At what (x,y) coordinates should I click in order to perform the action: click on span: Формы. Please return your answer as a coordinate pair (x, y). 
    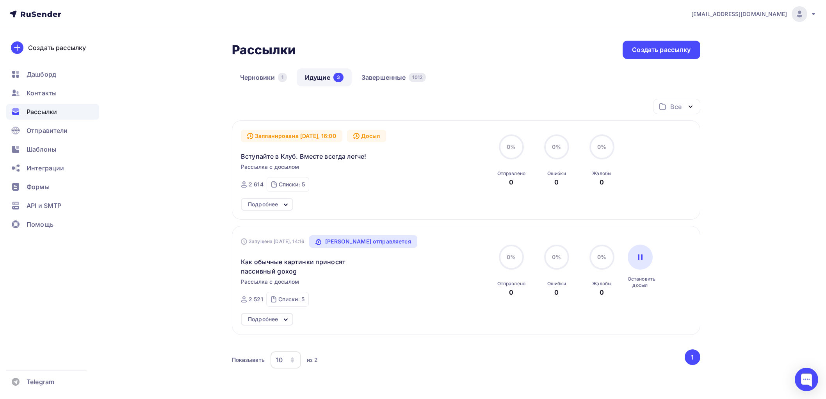
    Looking at the image, I should click on (38, 187).